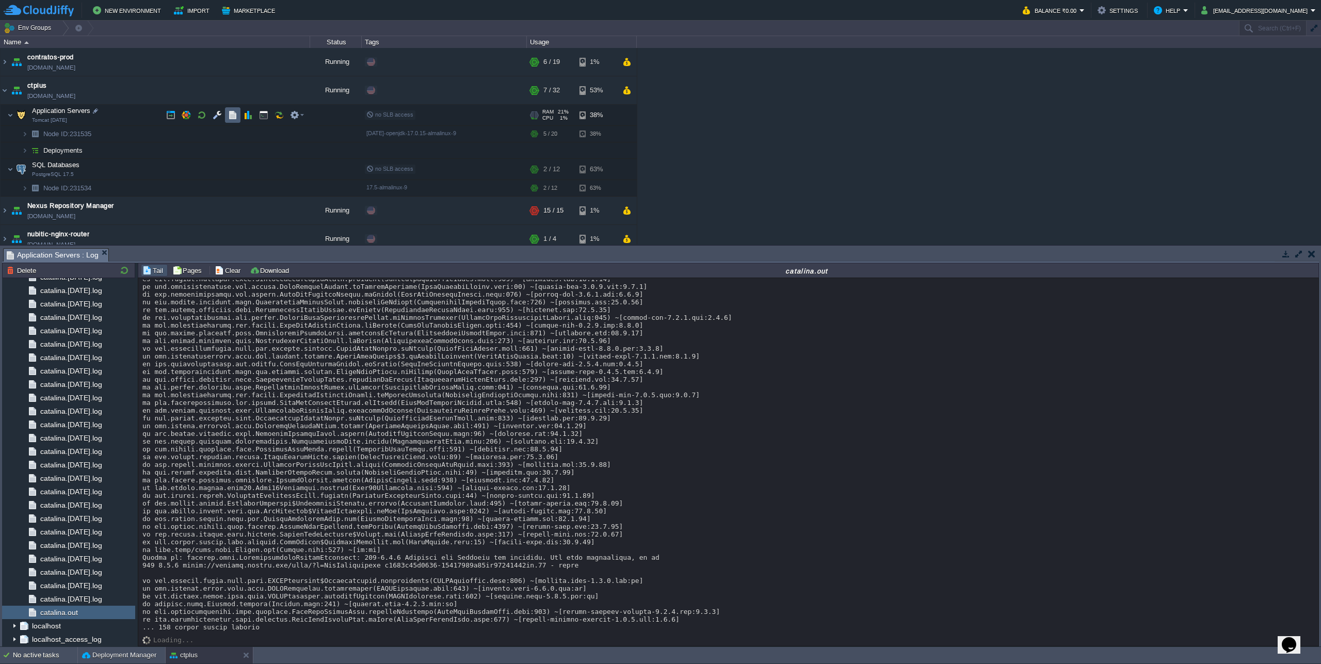 The image size is (1321, 664). What do you see at coordinates (53, 174) in the screenshot?
I see `span: PostgreSQL 17.5` at bounding box center [53, 174].